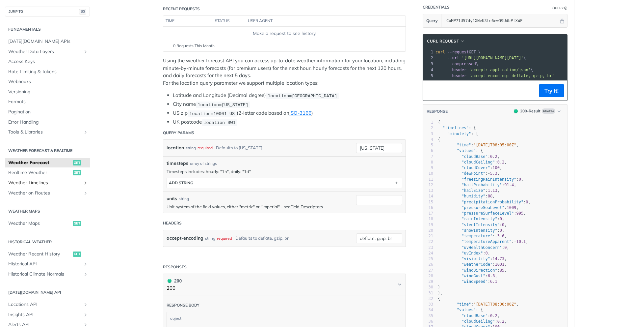 Image resolution: width=632 pixels, height=327 pixels. Describe the element at coordinates (48, 92) in the screenshot. I see `span: Versioning` at that location.